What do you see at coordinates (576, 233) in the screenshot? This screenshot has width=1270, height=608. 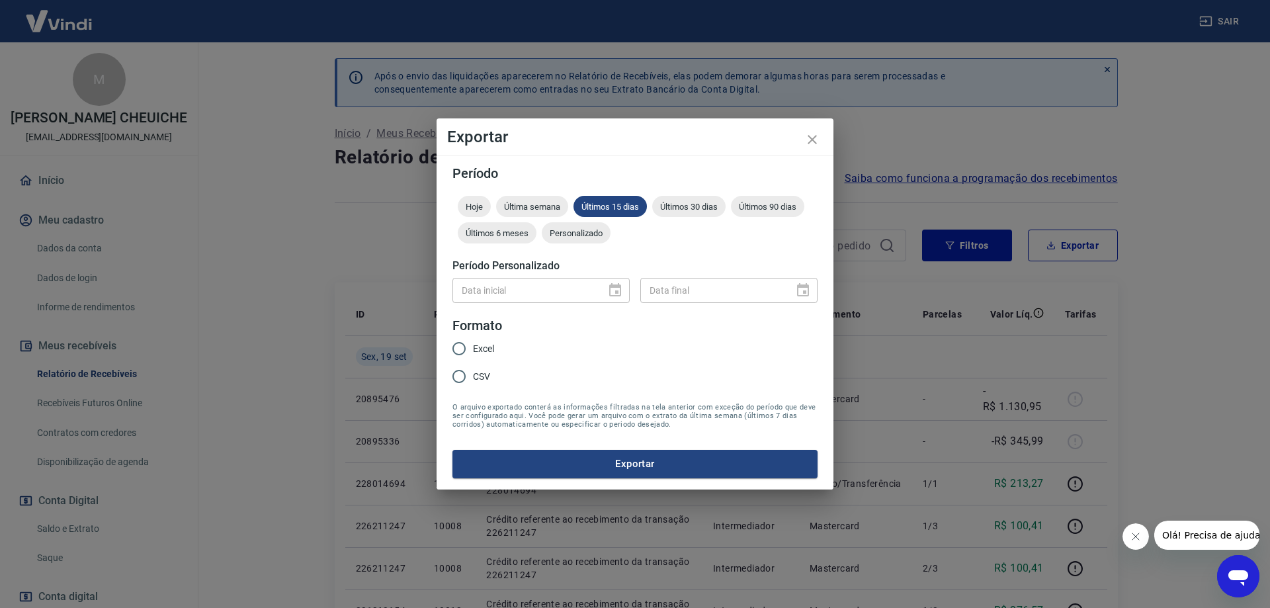 I see `span: Personalizado` at bounding box center [576, 233].